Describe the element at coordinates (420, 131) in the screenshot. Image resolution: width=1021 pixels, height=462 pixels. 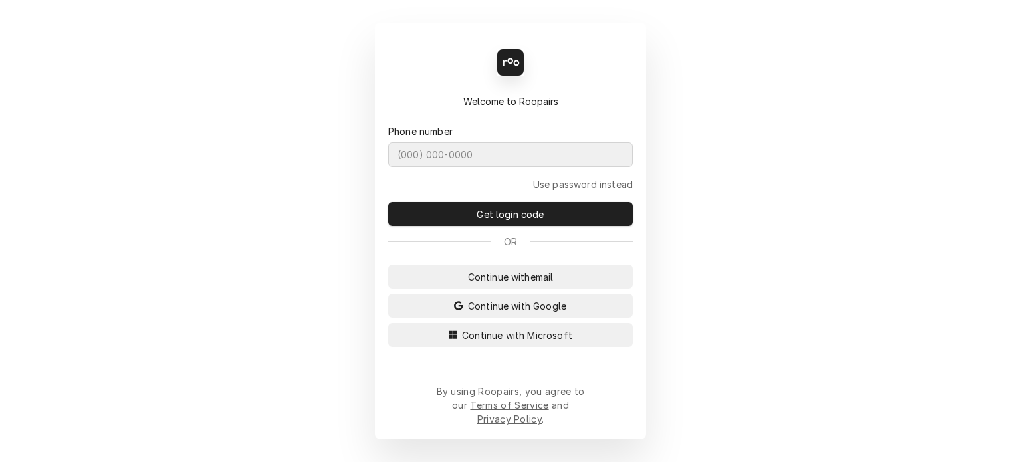
I see `label: Phone number` at that location.